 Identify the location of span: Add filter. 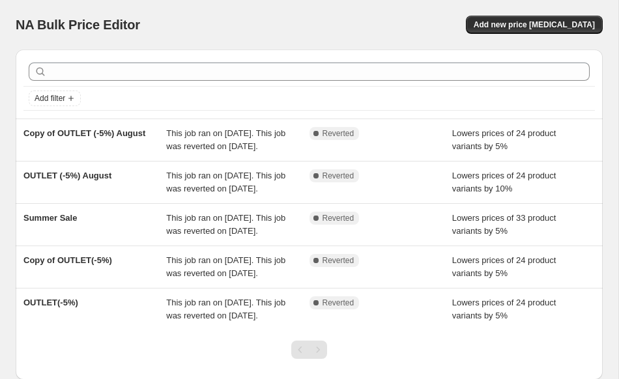
(50, 98).